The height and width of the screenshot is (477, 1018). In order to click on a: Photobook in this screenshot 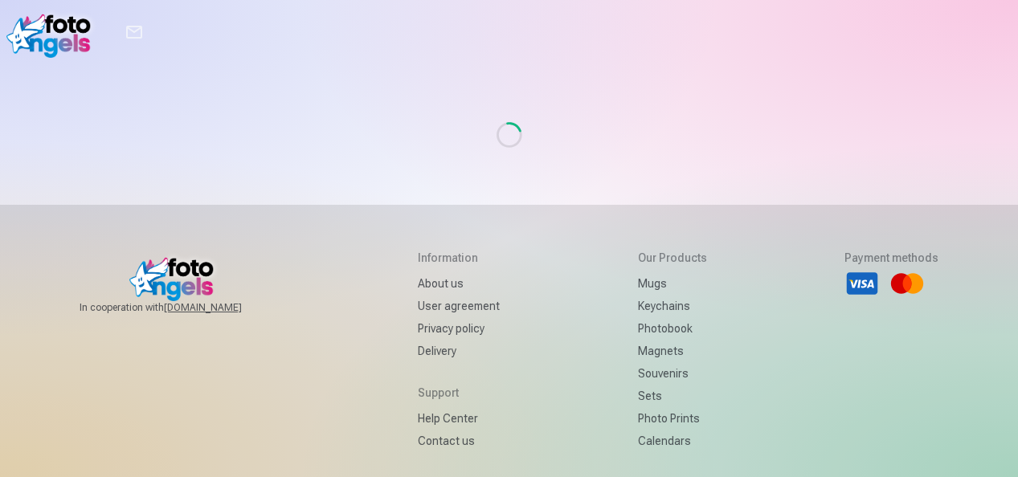, I will do `click(673, 329)`.